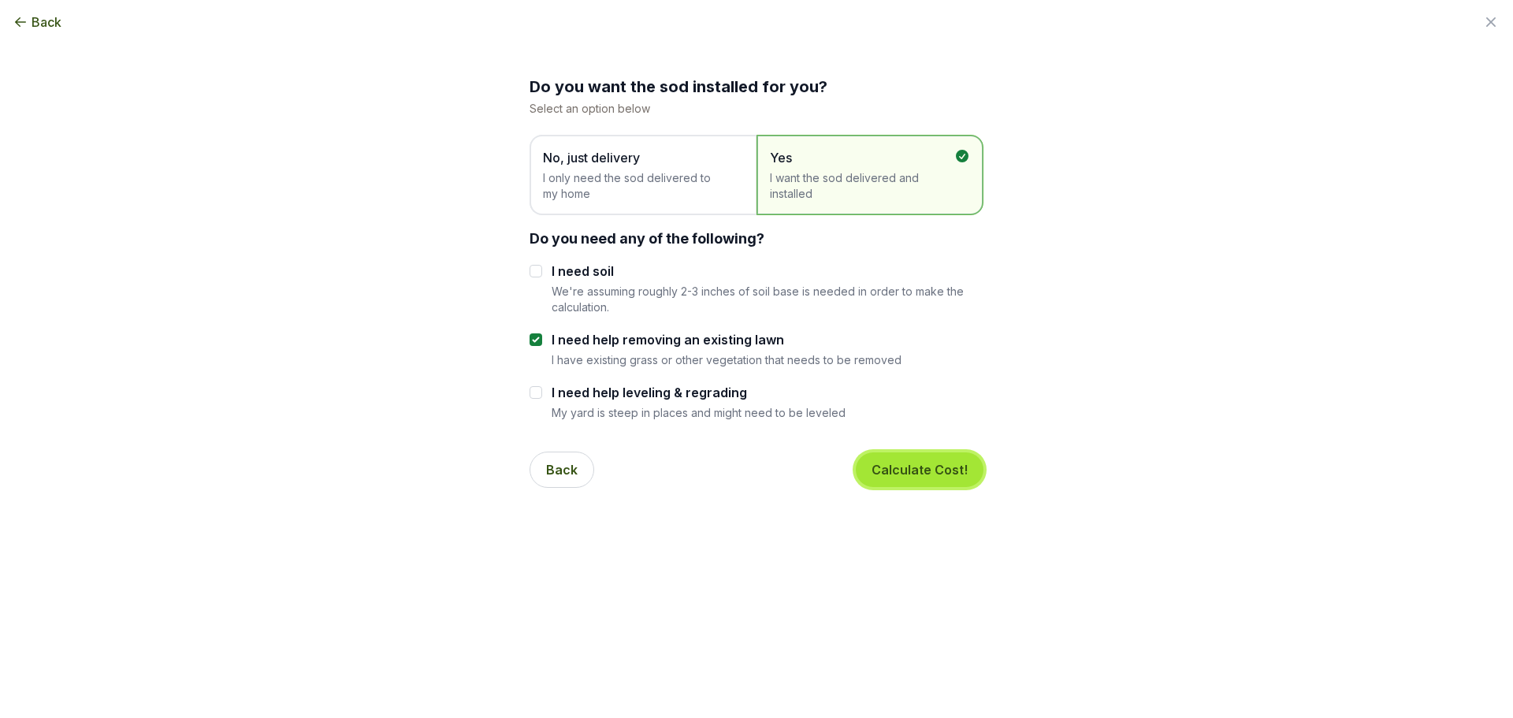  I want to click on span: Yes, so click(862, 158).